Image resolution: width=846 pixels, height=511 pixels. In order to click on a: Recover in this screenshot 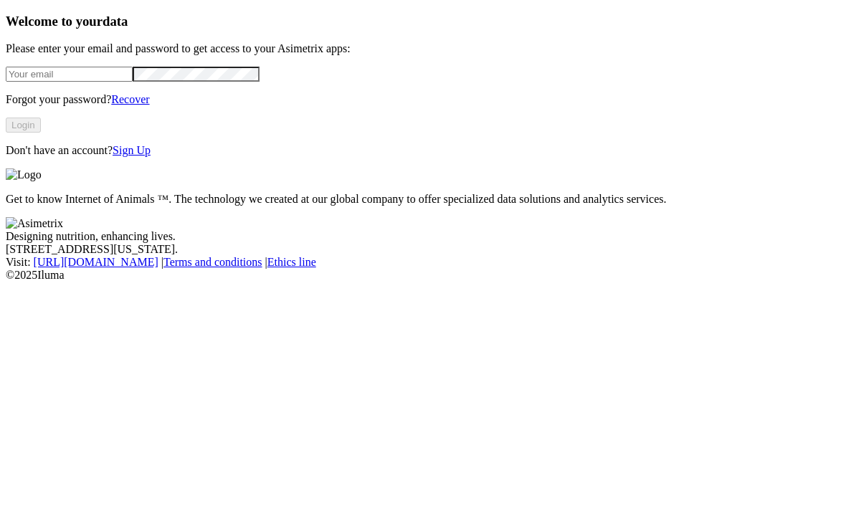, I will do `click(130, 99)`.